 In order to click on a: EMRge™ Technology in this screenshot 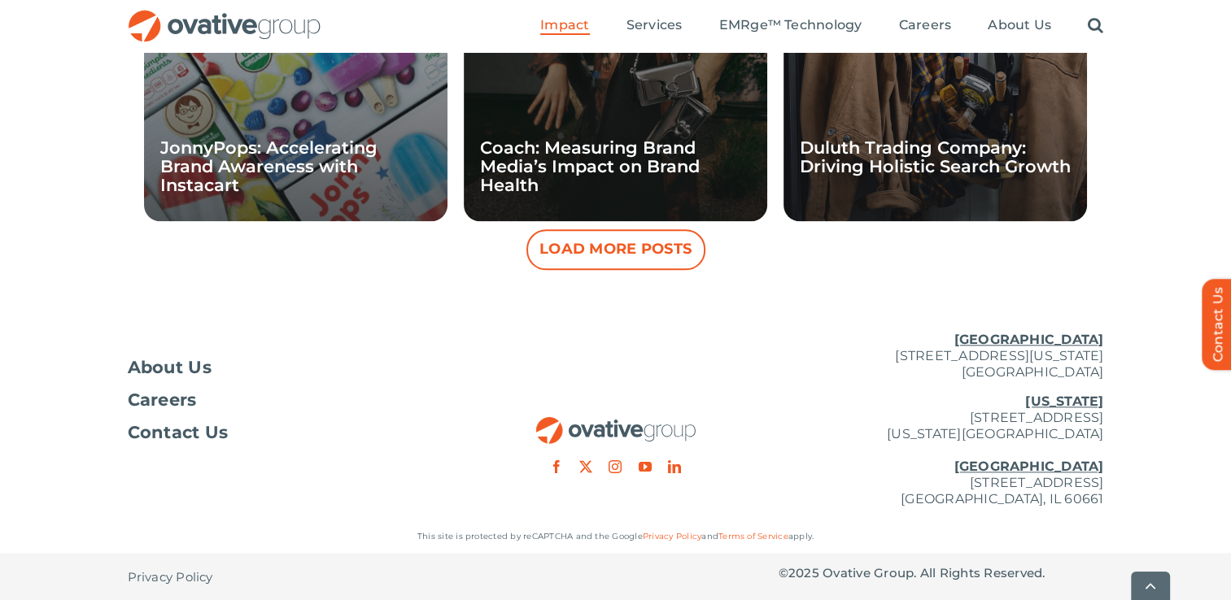, I will do `click(790, 26)`.